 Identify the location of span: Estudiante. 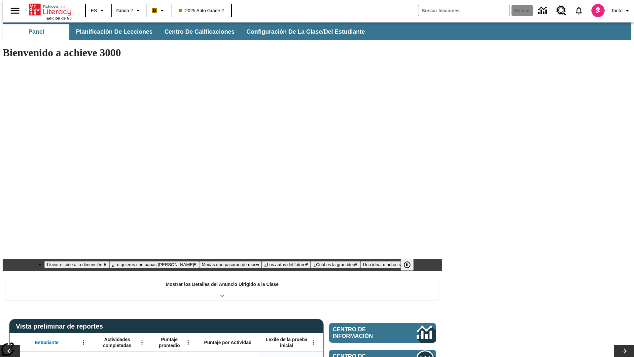
(47, 342).